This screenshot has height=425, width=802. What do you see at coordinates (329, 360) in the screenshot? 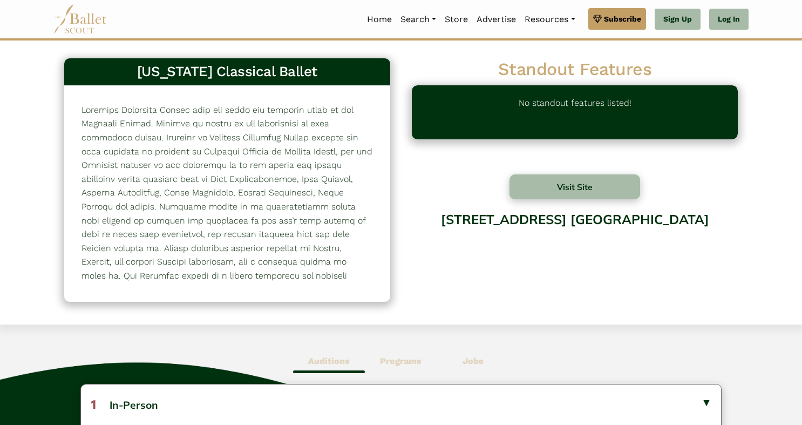
I see `b: Auditions` at bounding box center [329, 360].